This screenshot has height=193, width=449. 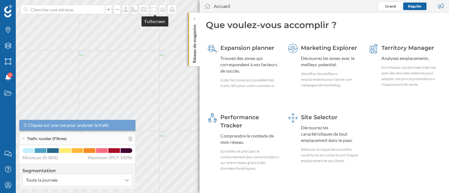 I want to click on div: Trouvez des zones qui correspondent à vos facteurs de succès., so click(x=250, y=65).